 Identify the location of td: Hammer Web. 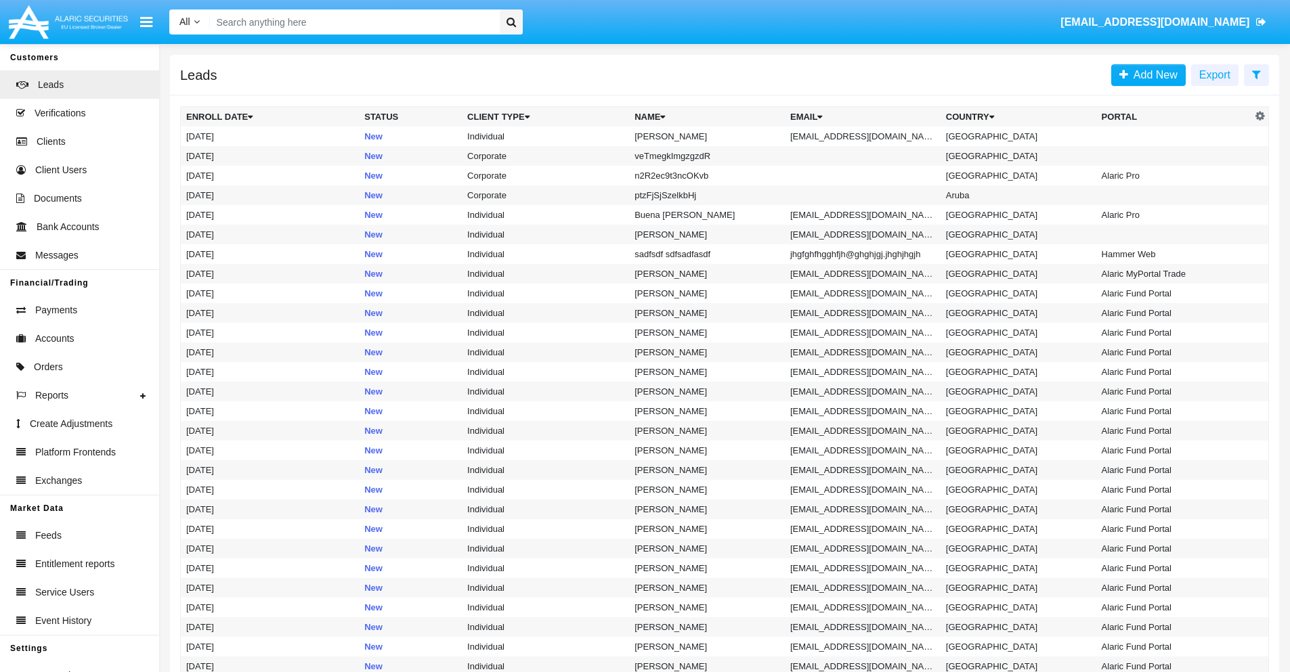
(1174, 254).